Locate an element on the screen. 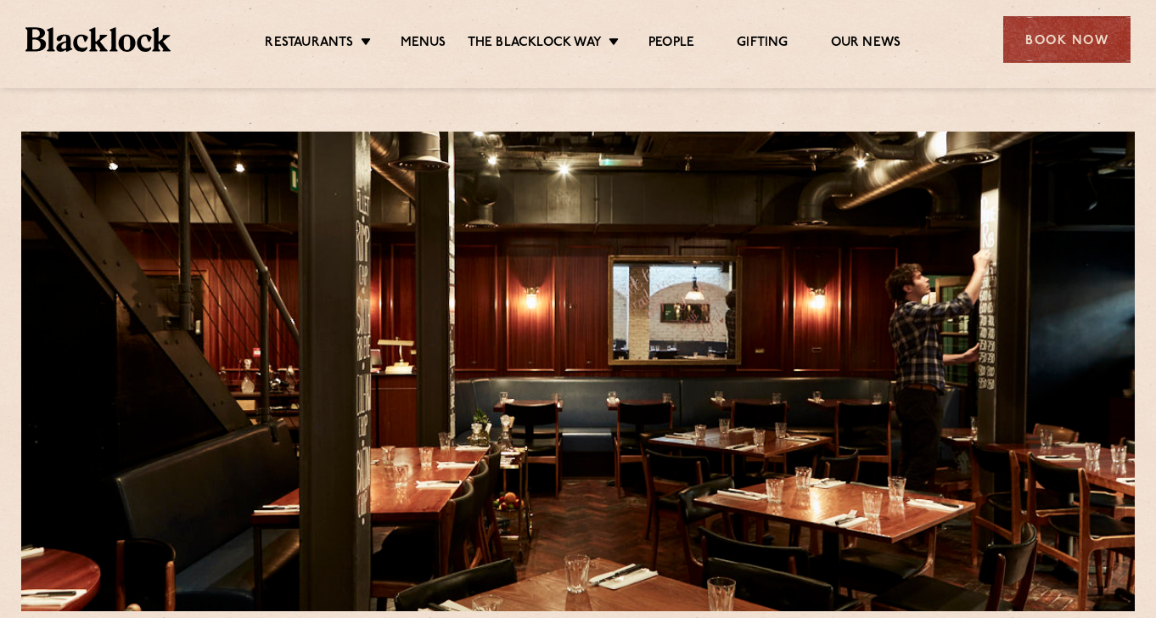 The height and width of the screenshot is (618, 1156). a: The Blacklock Way is located at coordinates (535, 44).